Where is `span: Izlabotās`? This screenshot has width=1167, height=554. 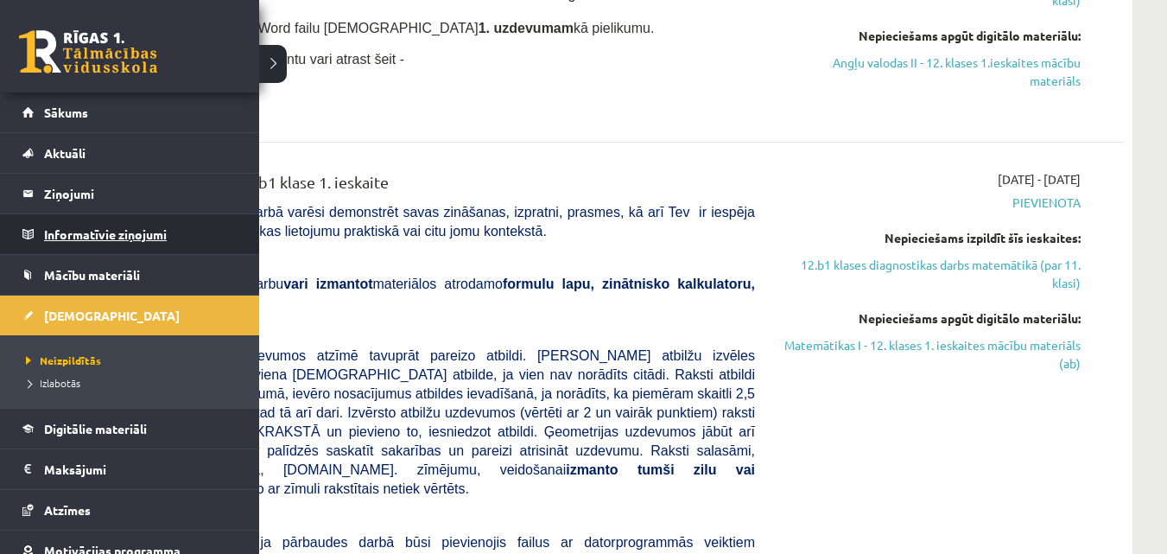 span: Izlabotās is located at coordinates (51, 383).